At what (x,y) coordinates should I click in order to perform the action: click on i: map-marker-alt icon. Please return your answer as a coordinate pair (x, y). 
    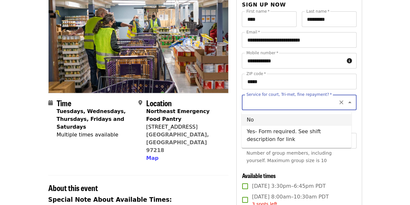
    Looking at the image, I should click on (140, 102).